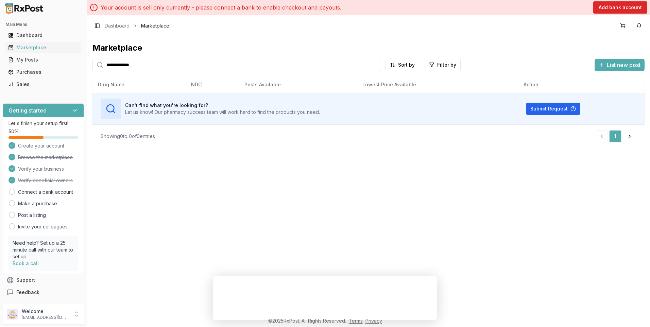 The height and width of the screenshot is (327, 650). Describe the element at coordinates (619, 66) in the screenshot. I see `a: List new post` at that location.